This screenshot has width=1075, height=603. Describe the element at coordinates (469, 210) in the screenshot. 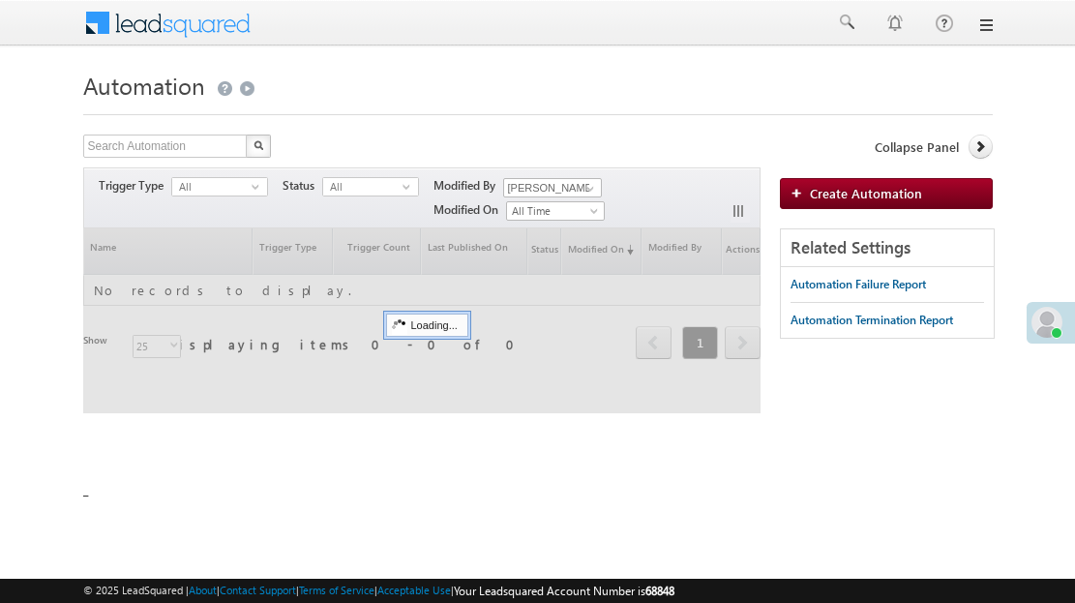

I see `span: Modified On` at that location.